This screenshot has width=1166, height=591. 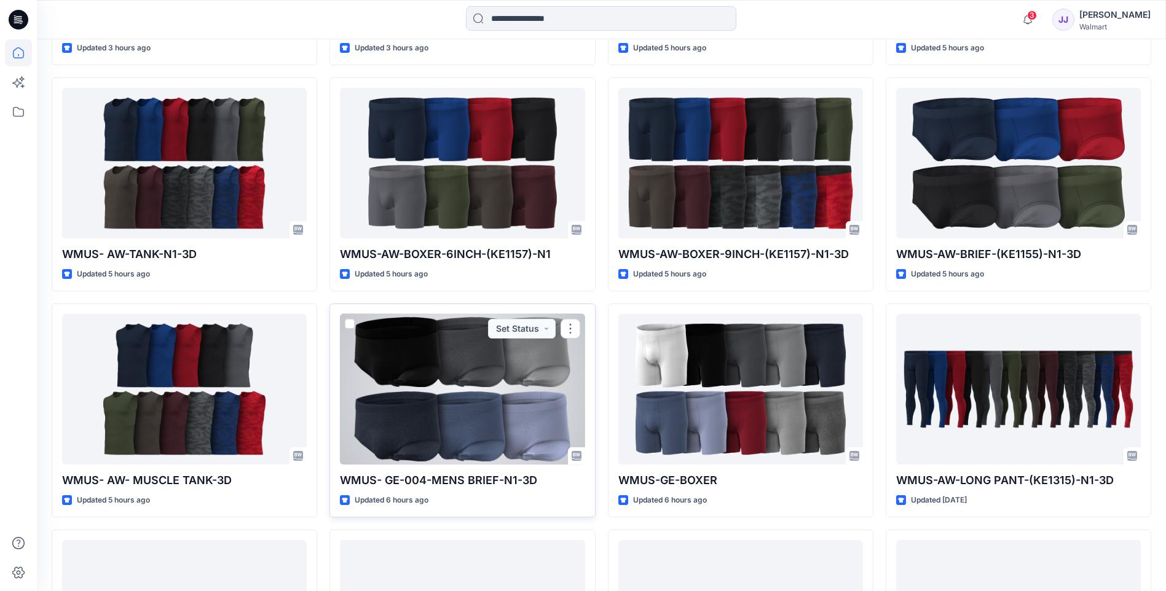 I want to click on a: WMUS- AW- MUSCLE TANK-3D, so click(x=184, y=389).